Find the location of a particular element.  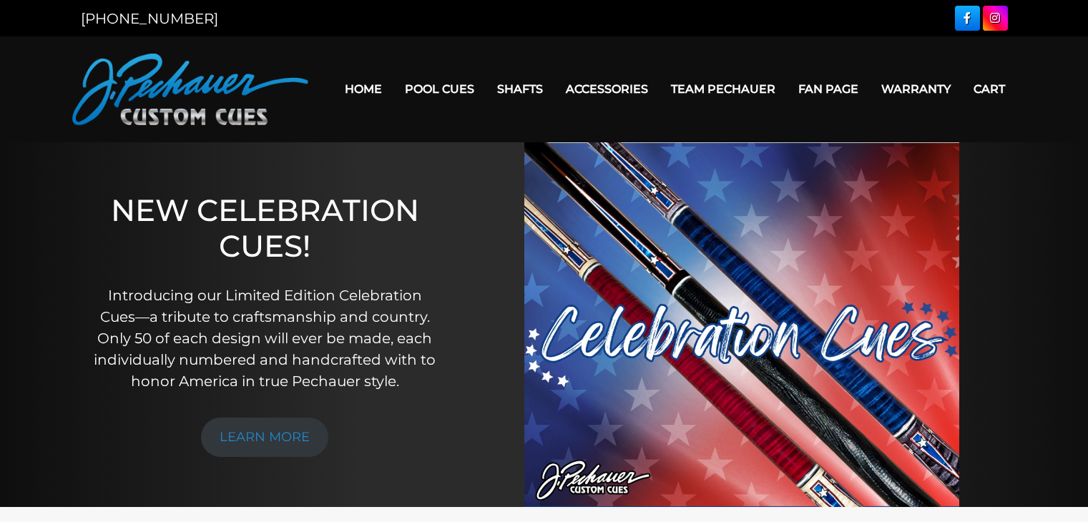

a: Team Pechauer is located at coordinates (723, 89).